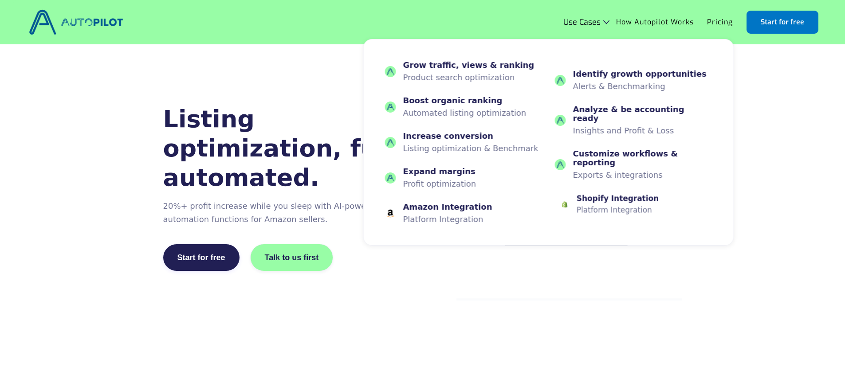 The image size is (845, 375). Describe the element at coordinates (448, 207) in the screenshot. I see `div: Amazon Integration` at that location.